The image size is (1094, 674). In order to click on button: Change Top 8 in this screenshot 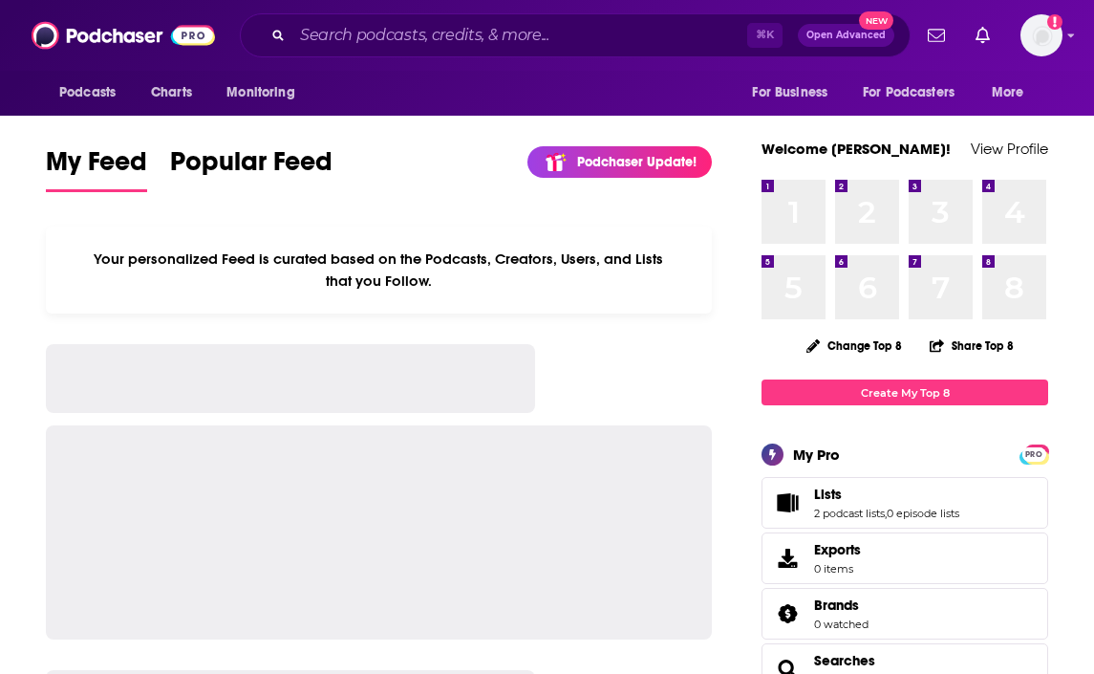, I will do `click(854, 345)`.